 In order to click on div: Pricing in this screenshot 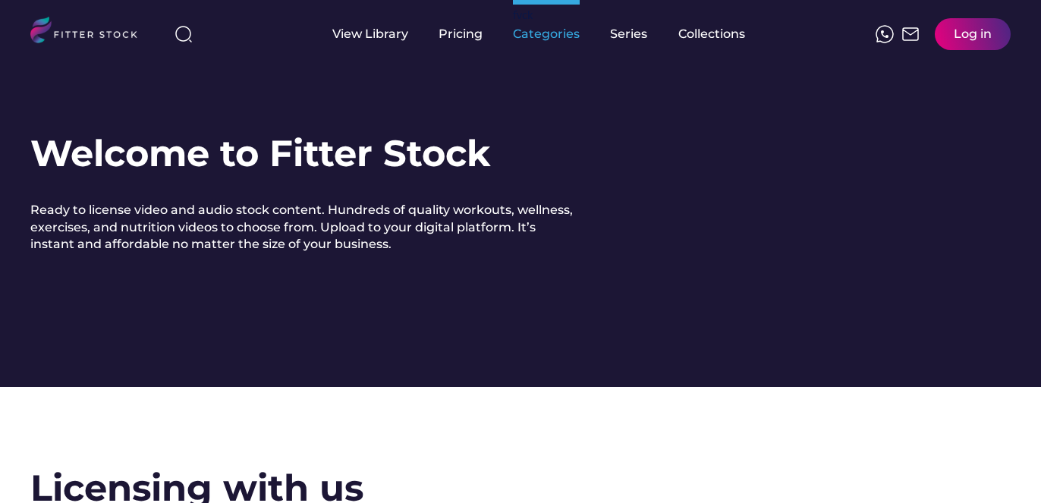, I will do `click(461, 34)`.